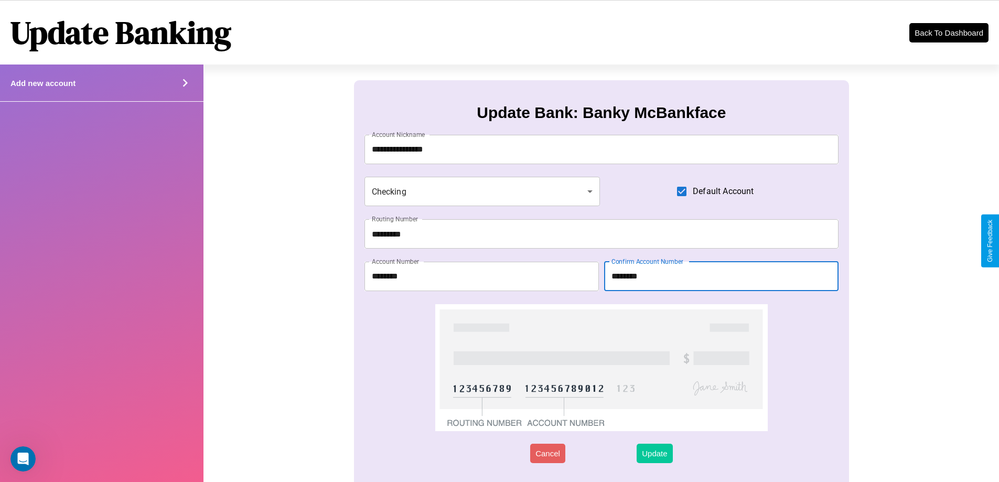  Describe the element at coordinates (395, 219) in the screenshot. I see `label: Routing Number` at that location.